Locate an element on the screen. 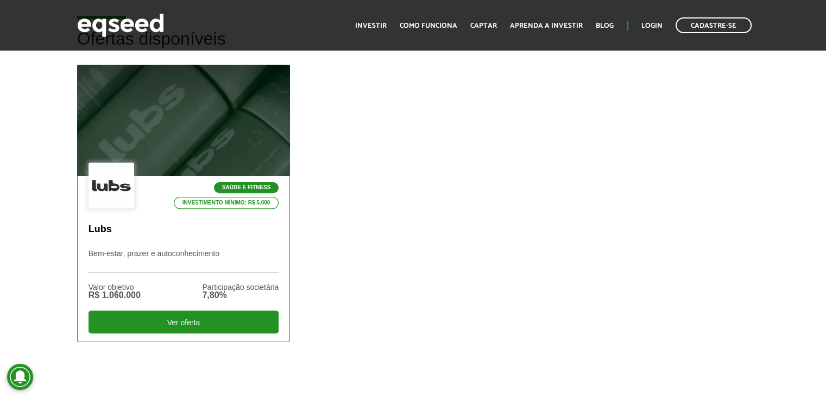 Image resolution: width=826 pixels, height=397 pixels. div: R$ 1.060.000 is located at coordinates (115, 295).